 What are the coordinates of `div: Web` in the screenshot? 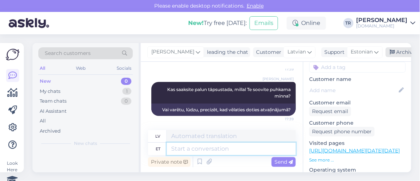 It's located at (81, 68).